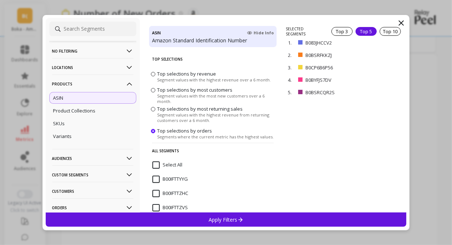  Describe the element at coordinates (93, 29) in the screenshot. I see `input: Search Segments` at that location.